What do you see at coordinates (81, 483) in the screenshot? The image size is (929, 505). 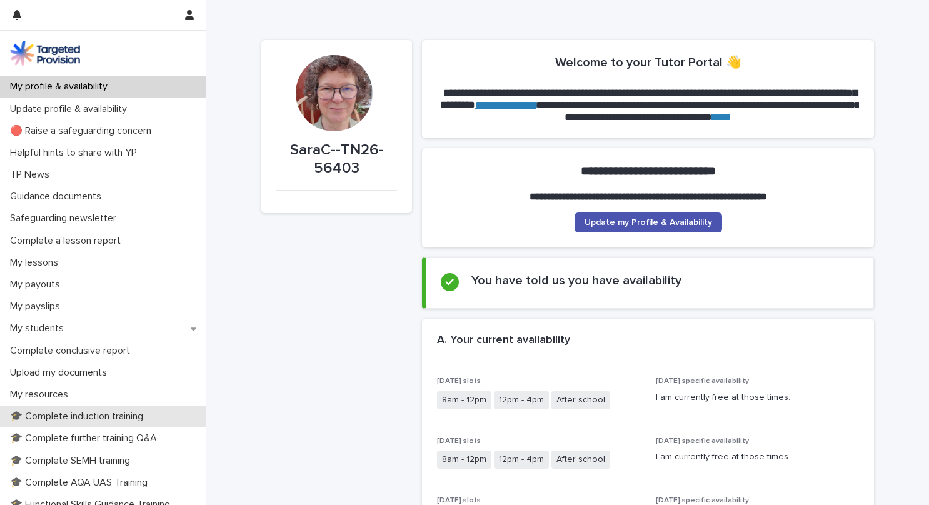 I see `p: 🎓 Complete AQA UAS Training` at bounding box center [81, 483].